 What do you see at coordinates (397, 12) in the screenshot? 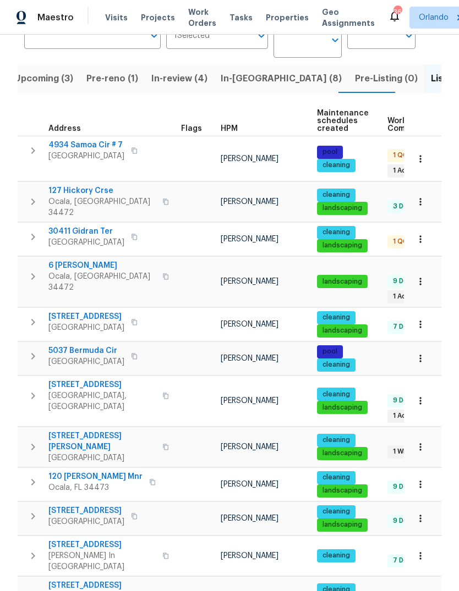
I see `div: 36` at bounding box center [397, 12].